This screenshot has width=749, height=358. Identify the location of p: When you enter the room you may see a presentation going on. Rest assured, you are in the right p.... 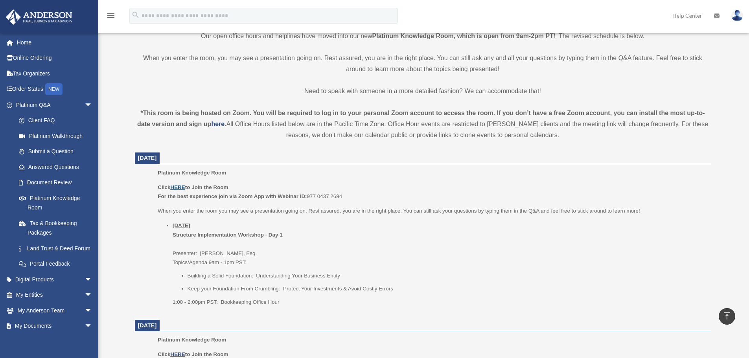
(431, 211).